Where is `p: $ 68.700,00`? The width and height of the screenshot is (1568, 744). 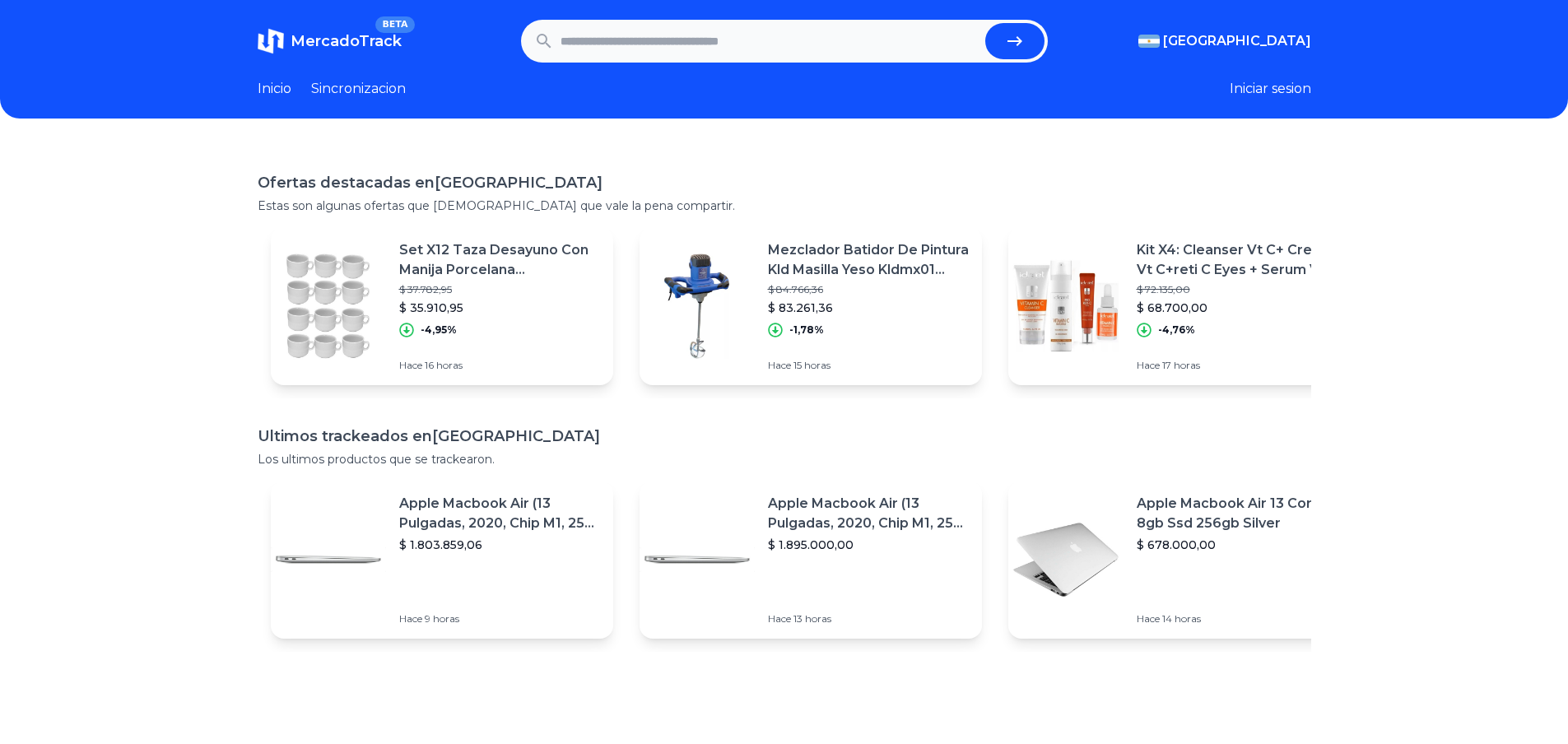
p: $ 68.700,00 is located at coordinates (1237, 308).